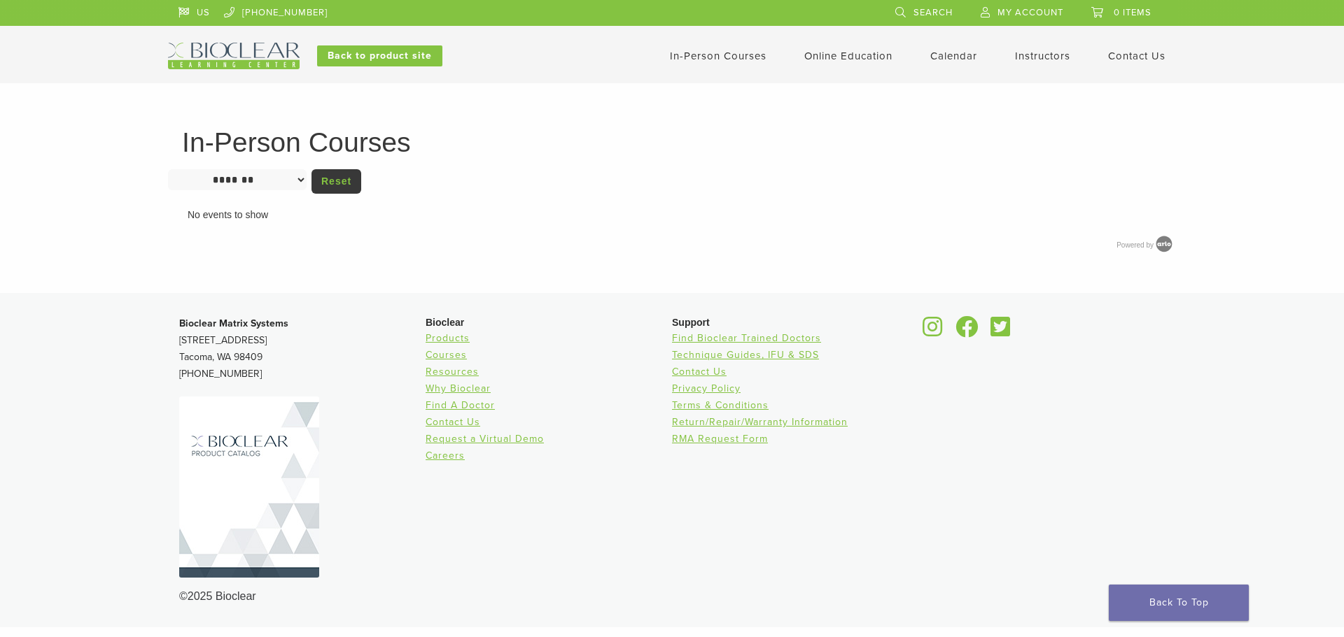 The height and width of the screenshot is (637, 1344). What do you see at coordinates (691, 323) in the screenshot?
I see `span: Support` at bounding box center [691, 323].